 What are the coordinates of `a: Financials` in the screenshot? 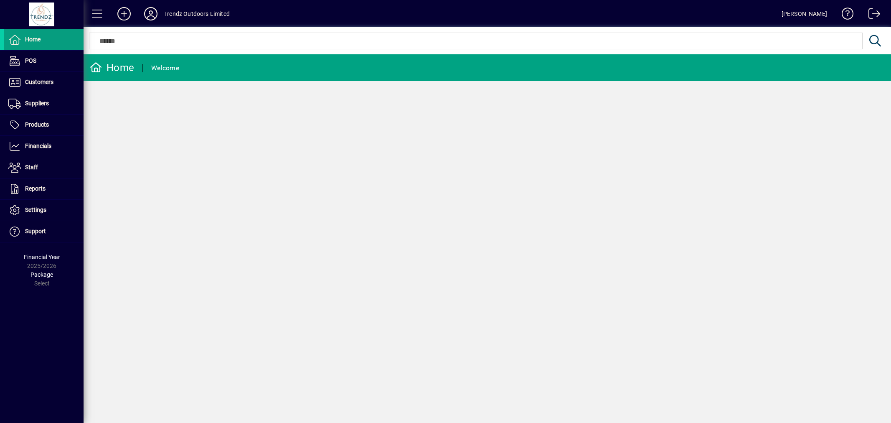 It's located at (44, 146).